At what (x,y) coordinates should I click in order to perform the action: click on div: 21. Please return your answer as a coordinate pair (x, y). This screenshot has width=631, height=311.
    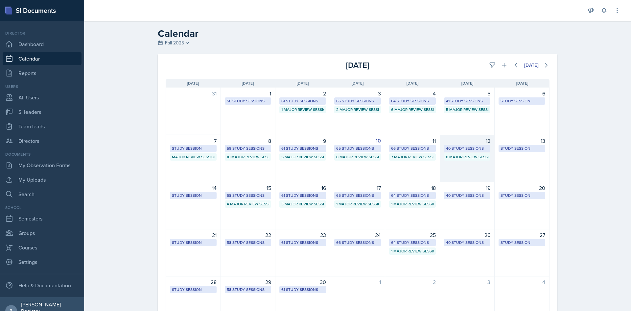
    Looking at the image, I should click on (193, 235).